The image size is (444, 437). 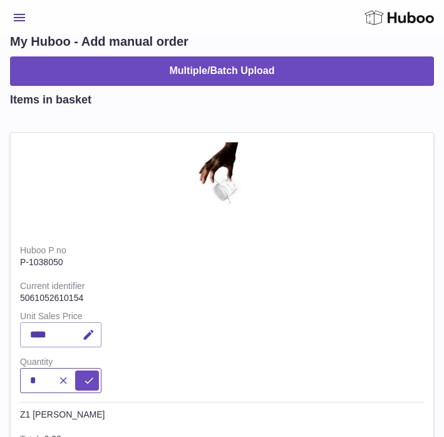 I want to click on img: Z1 Brewer, so click(x=223, y=184).